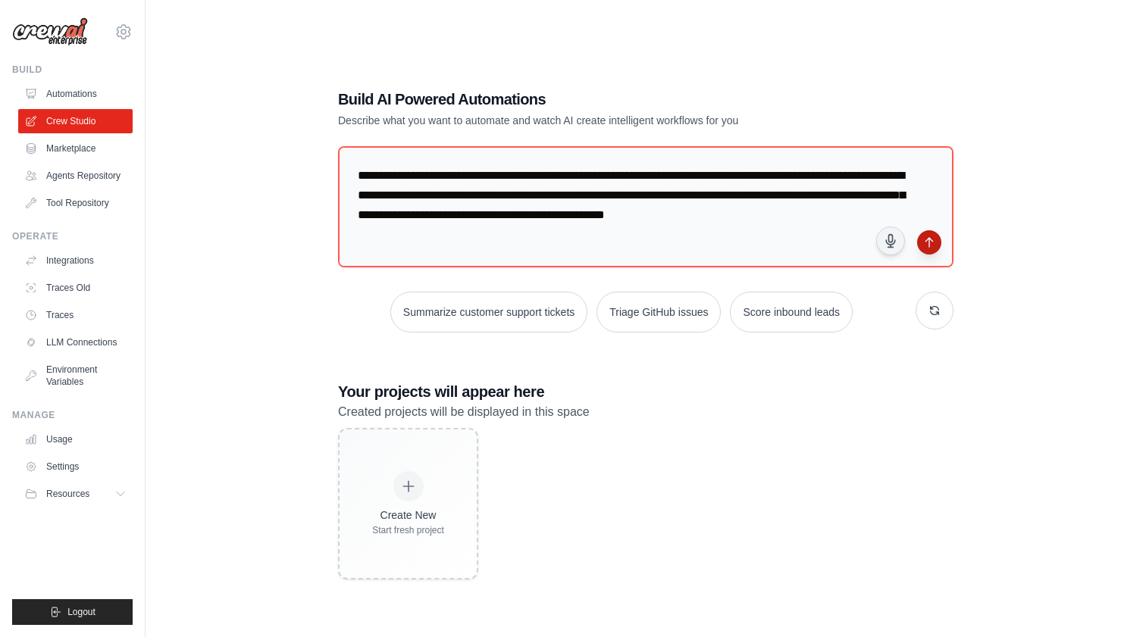  I want to click on button: Resources, so click(75, 494).